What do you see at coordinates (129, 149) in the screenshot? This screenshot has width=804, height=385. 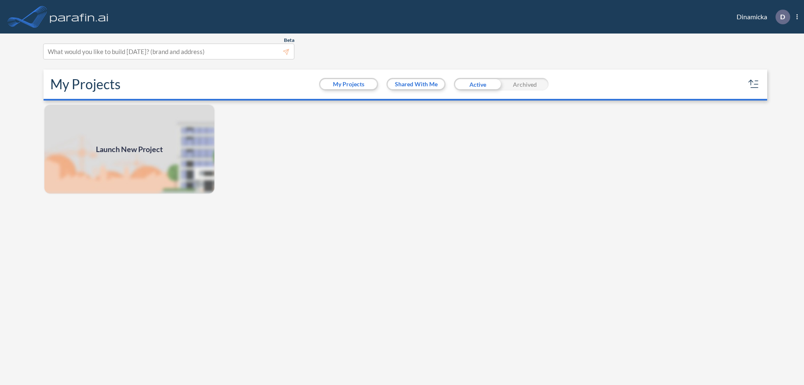 I see `img: add` at bounding box center [129, 149].